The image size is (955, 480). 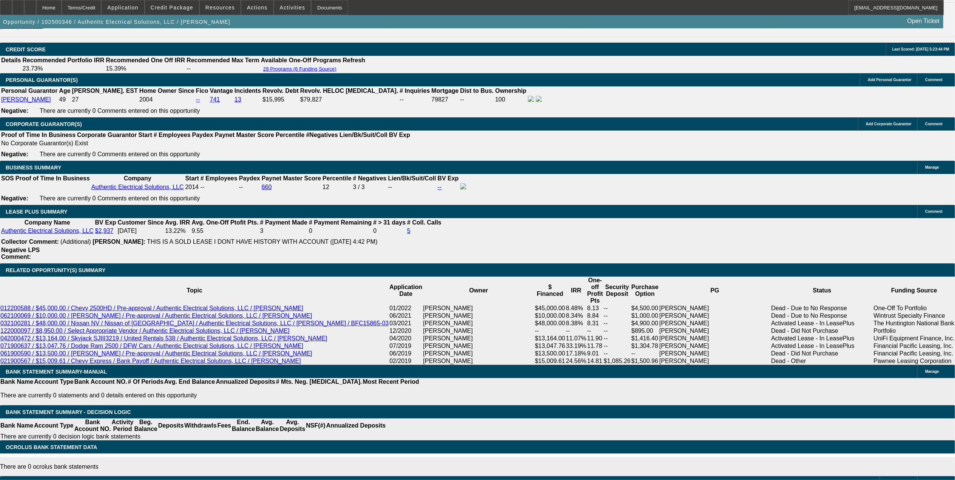 I want to click on button: Activities, so click(x=293, y=8).